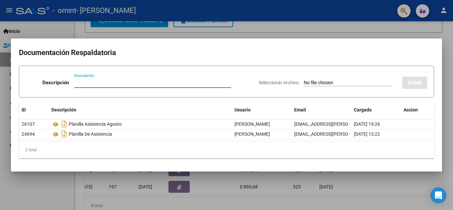  What do you see at coordinates (140, 124) in the screenshot?
I see `div: Planilla Asistencia Agosto` at bounding box center [140, 124].